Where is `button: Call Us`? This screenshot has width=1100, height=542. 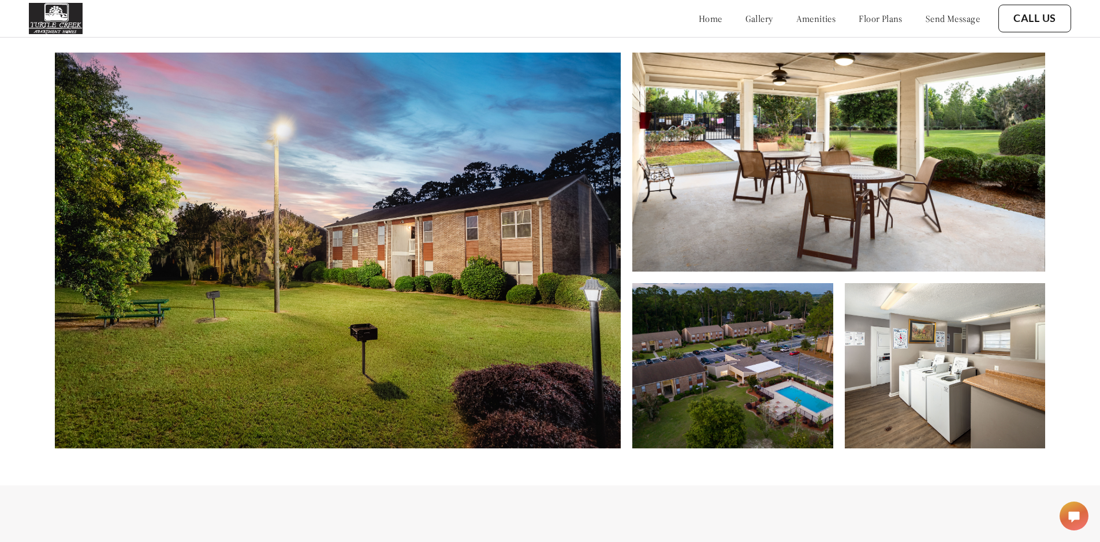
button: Call Us is located at coordinates (1035, 18).